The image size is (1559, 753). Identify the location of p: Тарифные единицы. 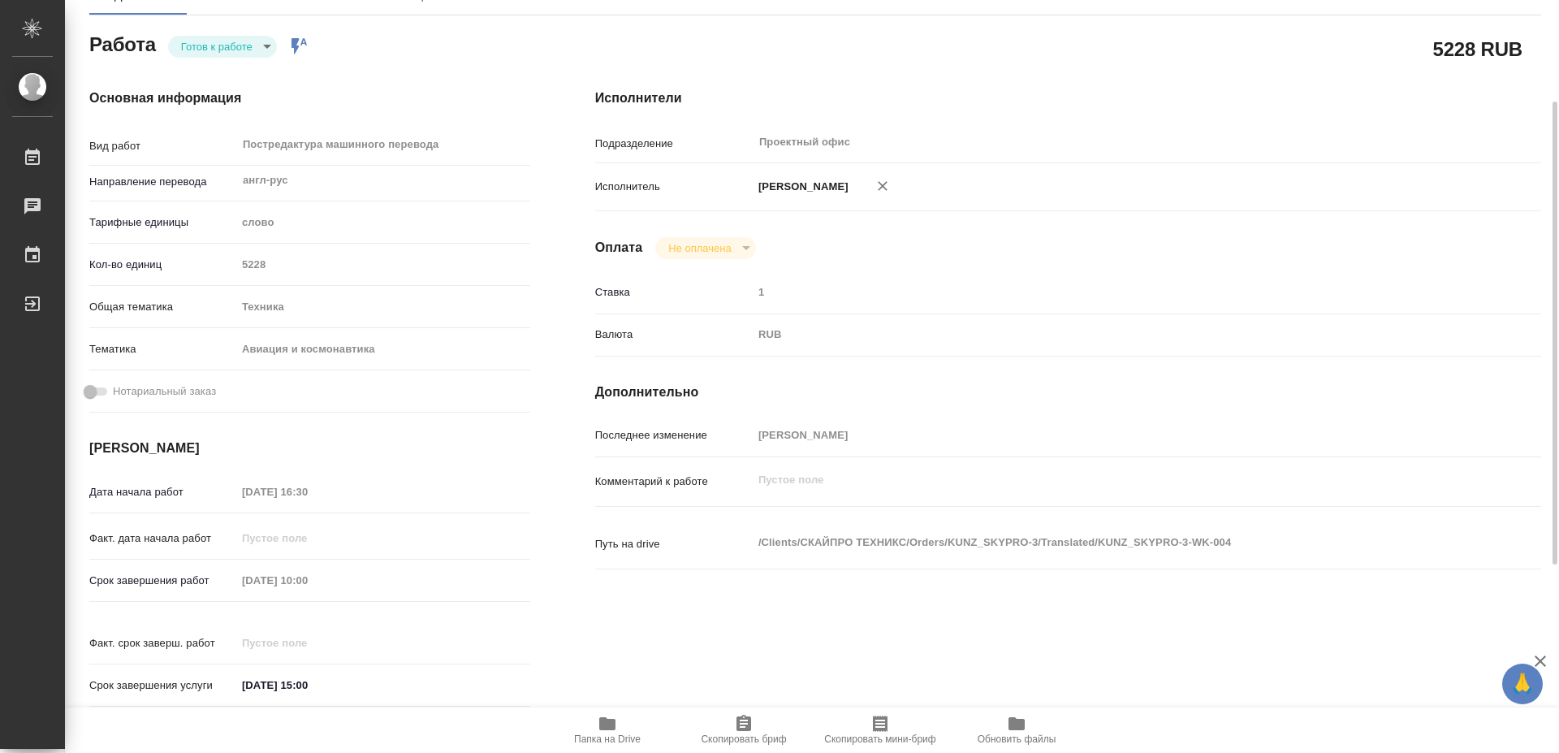
(162, 222).